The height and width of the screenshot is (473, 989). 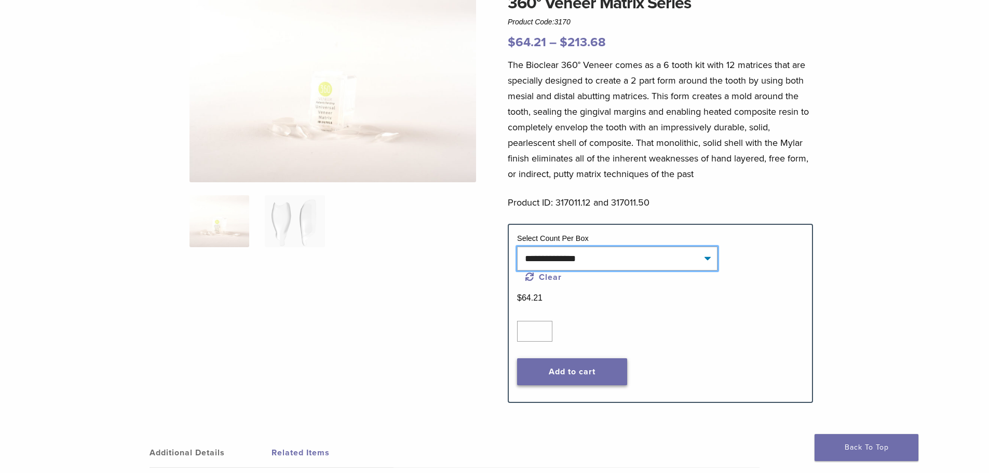 What do you see at coordinates (582, 42) in the screenshot?
I see `bdi: 213.68` at bounding box center [582, 42].